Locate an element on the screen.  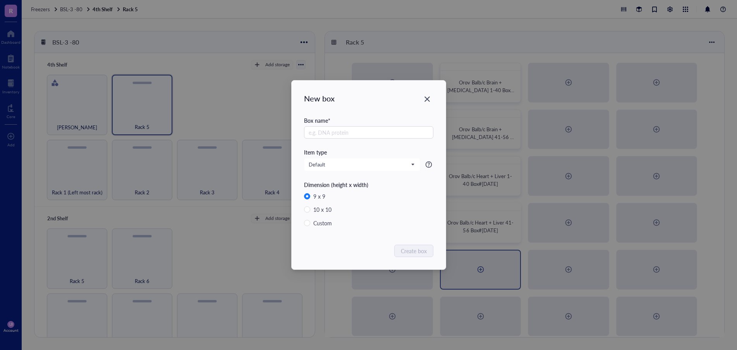
div: 10 x 10 is located at coordinates (322, 209).